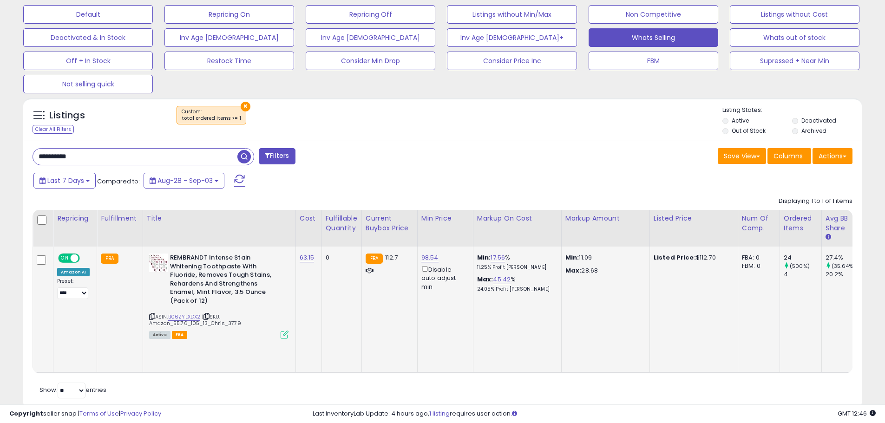  I want to click on span: Show: entries, so click(73, 390).